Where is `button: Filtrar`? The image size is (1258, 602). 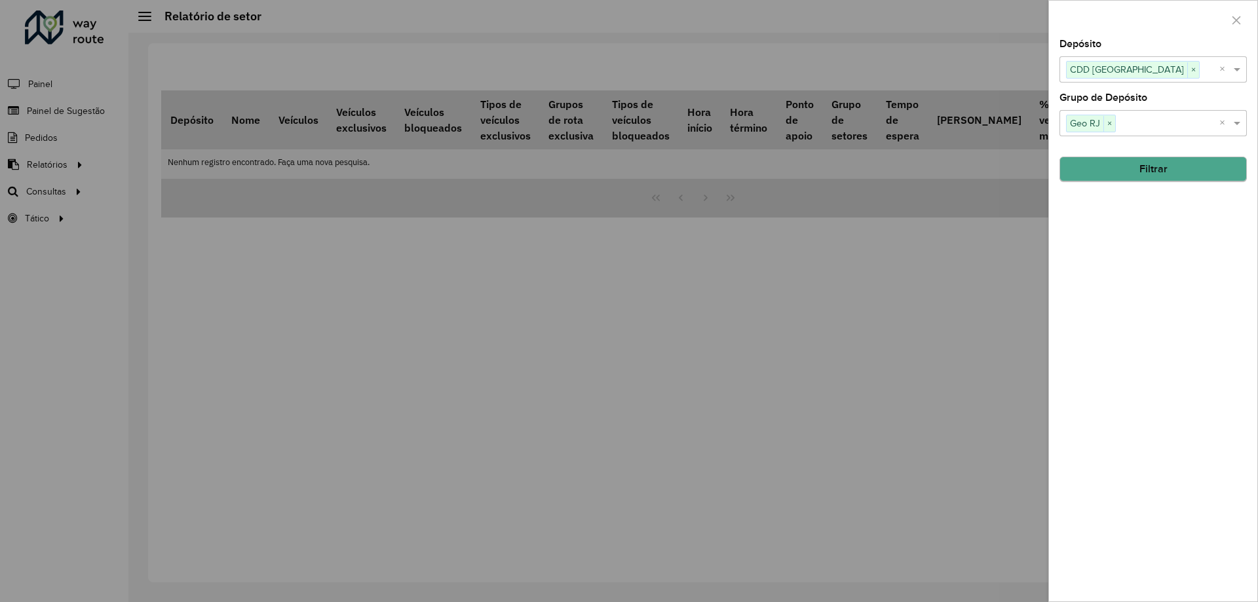 button: Filtrar is located at coordinates (1153, 169).